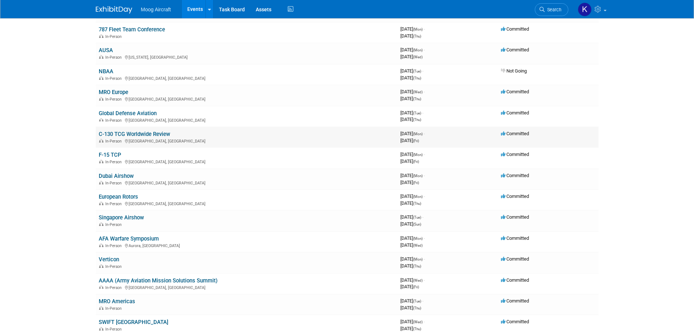  Describe the element at coordinates (127, 113) in the screenshot. I see `a: Global Defense Aviation` at that location.